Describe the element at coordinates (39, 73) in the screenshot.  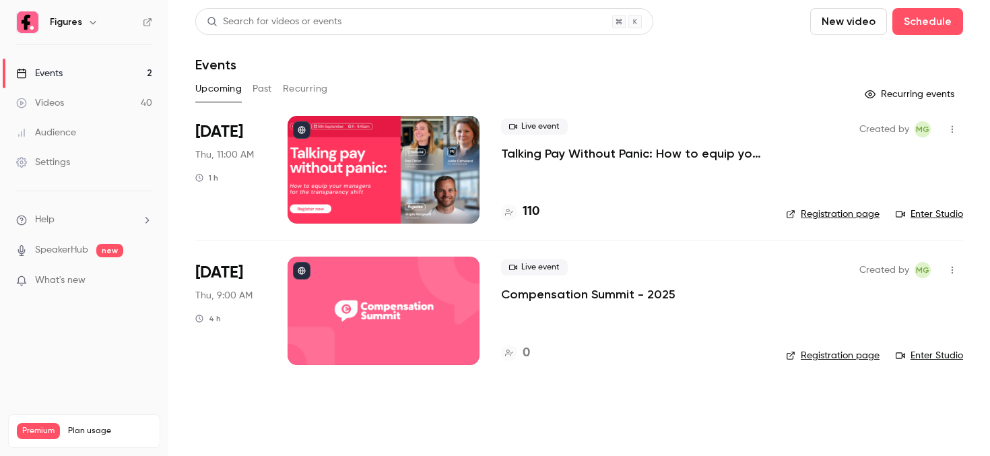
I see `div: Events` at that location.